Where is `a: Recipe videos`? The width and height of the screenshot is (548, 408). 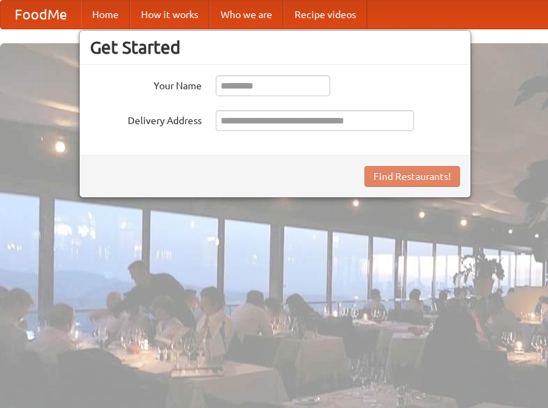
a: Recipe videos is located at coordinates (325, 15).